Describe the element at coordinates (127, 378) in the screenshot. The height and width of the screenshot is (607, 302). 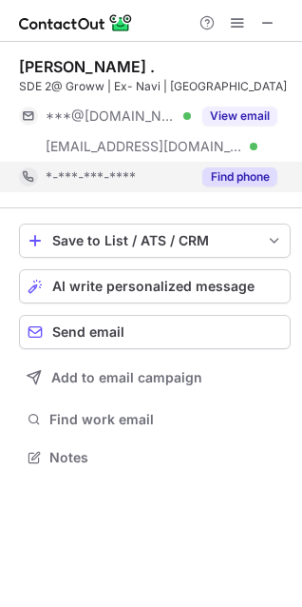
I see `span: Add to email campaign` at that location.